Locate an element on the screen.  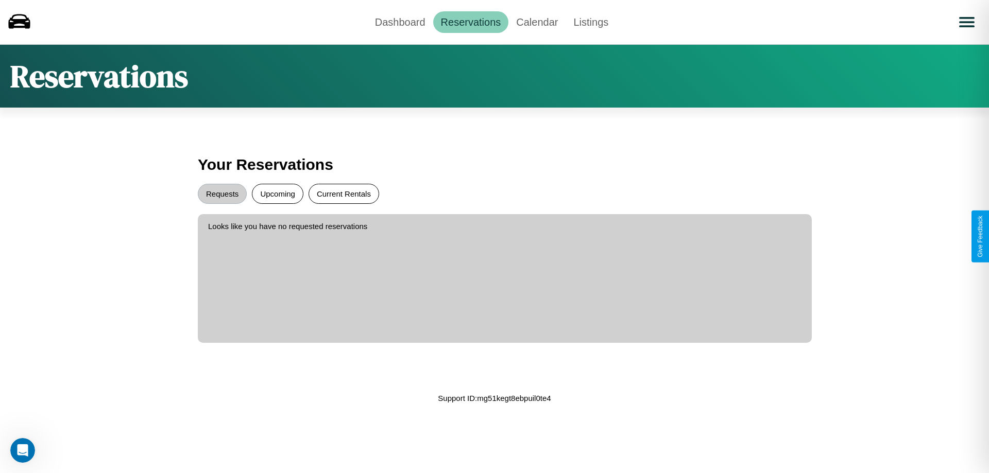
a: Listings is located at coordinates (591, 22).